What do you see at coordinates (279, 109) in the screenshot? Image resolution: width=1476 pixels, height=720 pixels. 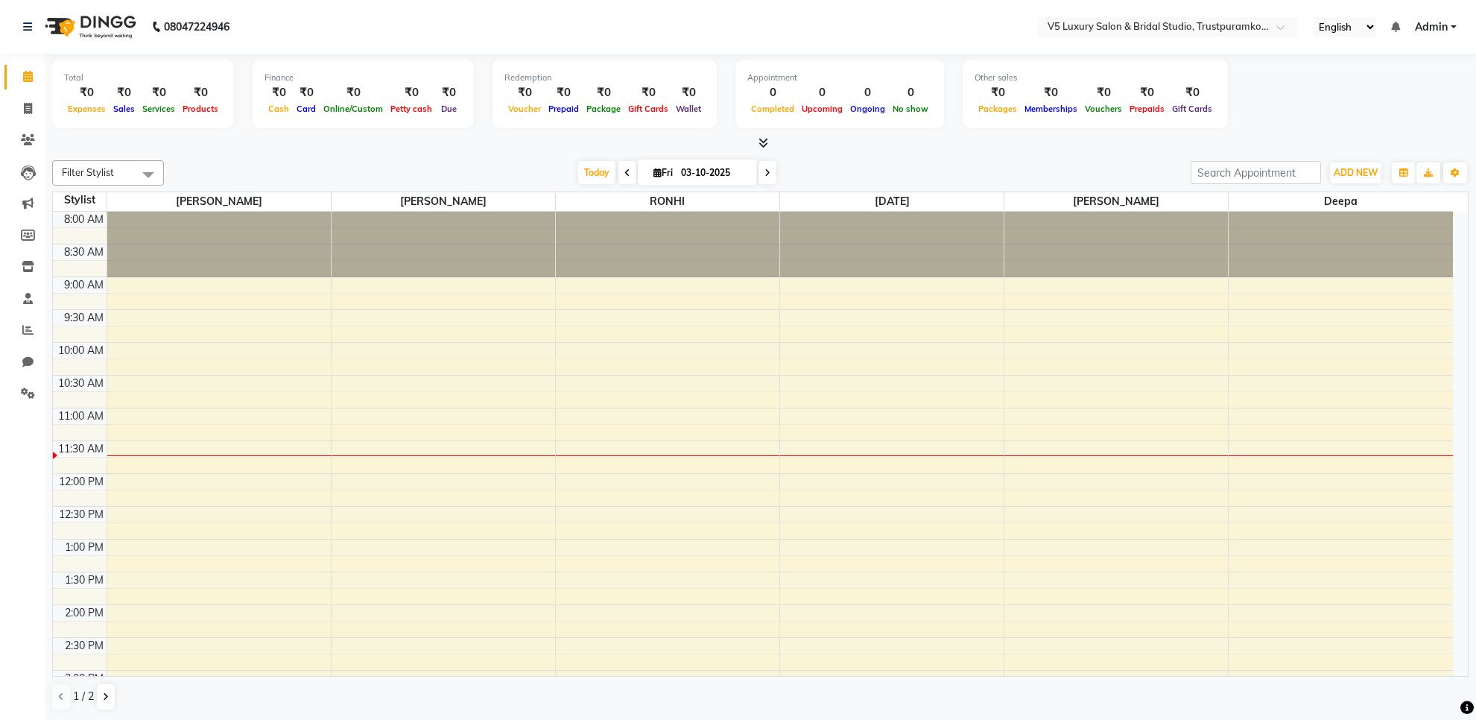 I see `span: Cash` at bounding box center [279, 109].